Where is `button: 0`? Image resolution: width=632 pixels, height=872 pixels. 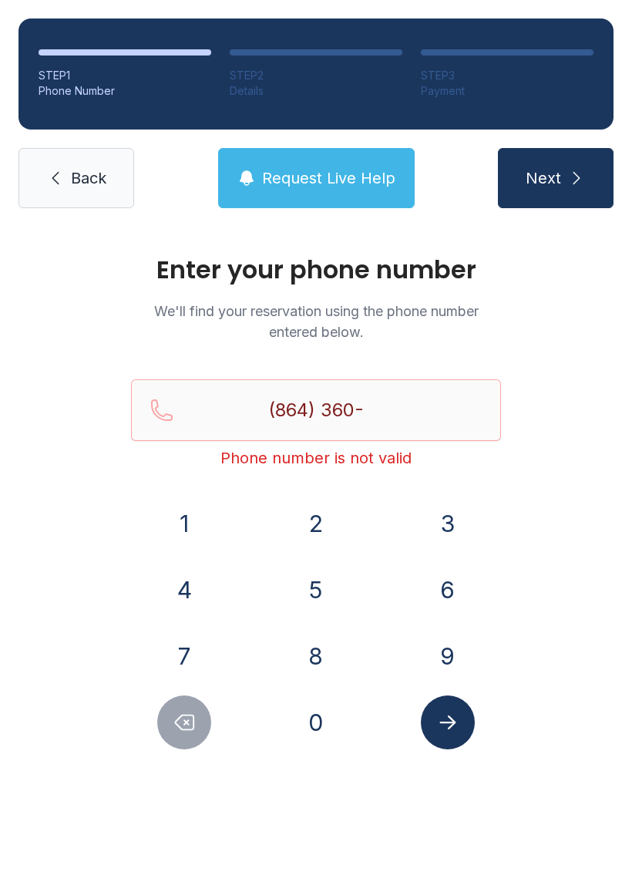 button: 0 is located at coordinates (316, 723).